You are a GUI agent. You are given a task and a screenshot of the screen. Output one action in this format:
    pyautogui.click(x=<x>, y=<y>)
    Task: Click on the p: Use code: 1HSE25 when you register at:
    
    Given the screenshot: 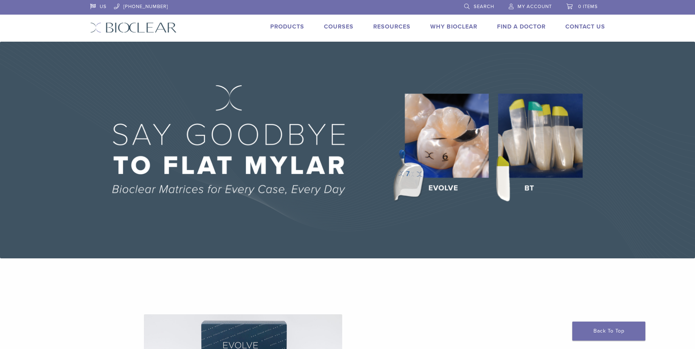 What is the action you would take?
    pyautogui.click(x=108, y=172)
    